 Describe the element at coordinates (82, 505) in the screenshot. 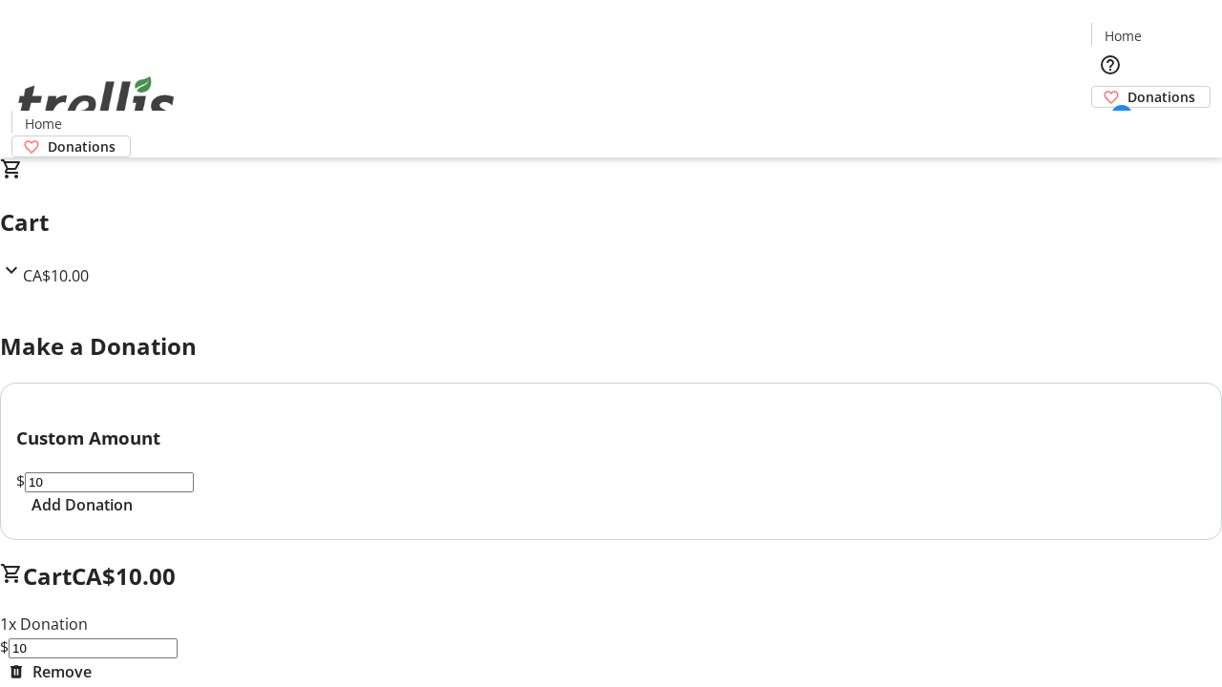

I see `button: Add Donation` at that location.